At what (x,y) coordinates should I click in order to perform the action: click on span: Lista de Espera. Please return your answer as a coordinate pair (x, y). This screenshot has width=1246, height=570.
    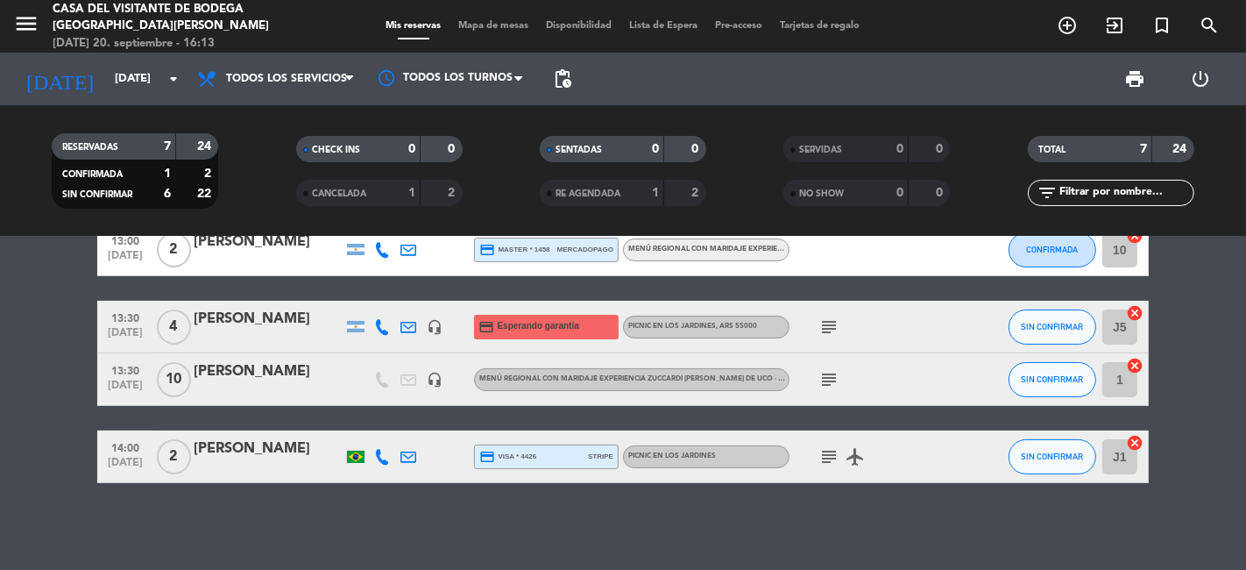
    Looking at the image, I should click on (664, 25).